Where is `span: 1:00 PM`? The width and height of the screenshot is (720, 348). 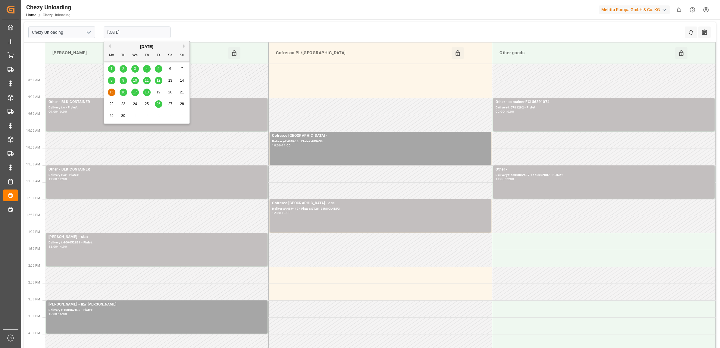
span: 1:00 PM is located at coordinates (34, 232).